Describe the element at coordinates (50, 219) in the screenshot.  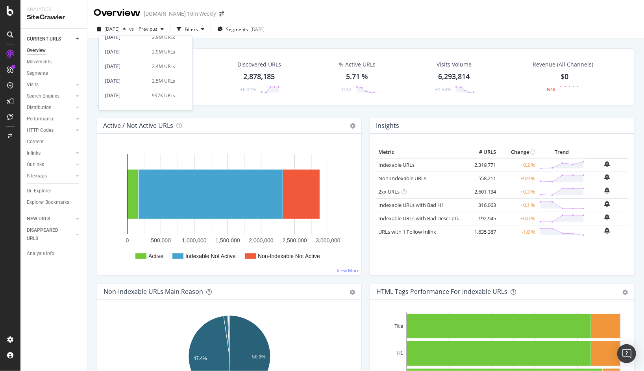
I see `a: NEW URLS` at that location.